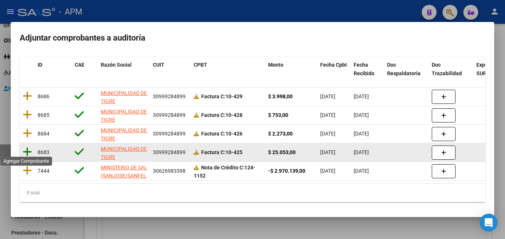 This screenshot has width=505, height=239. Describe the element at coordinates (282, 152) in the screenshot. I see `strong: $ 25.053,00` at that location.